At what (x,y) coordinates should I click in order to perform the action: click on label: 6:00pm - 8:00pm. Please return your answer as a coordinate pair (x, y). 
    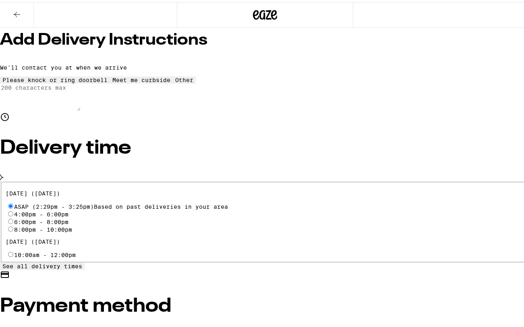
    Looking at the image, I should click on (41, 220).